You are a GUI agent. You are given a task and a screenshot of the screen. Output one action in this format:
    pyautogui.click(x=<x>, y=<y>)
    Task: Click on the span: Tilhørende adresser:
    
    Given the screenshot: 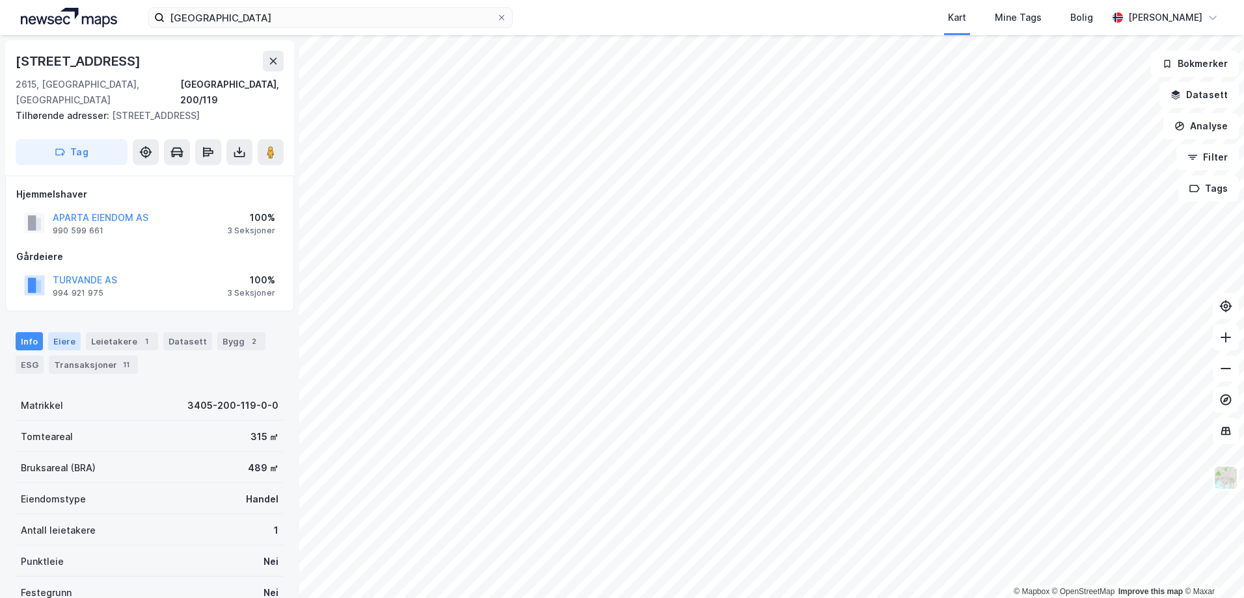 What is the action you would take?
    pyautogui.click(x=64, y=115)
    